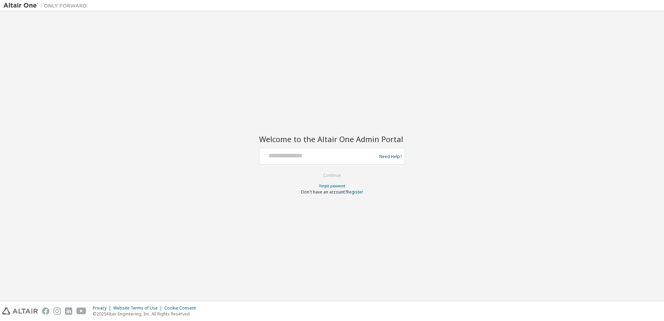  What do you see at coordinates (81, 311) in the screenshot?
I see `img: youtube.svg` at bounding box center [81, 311].